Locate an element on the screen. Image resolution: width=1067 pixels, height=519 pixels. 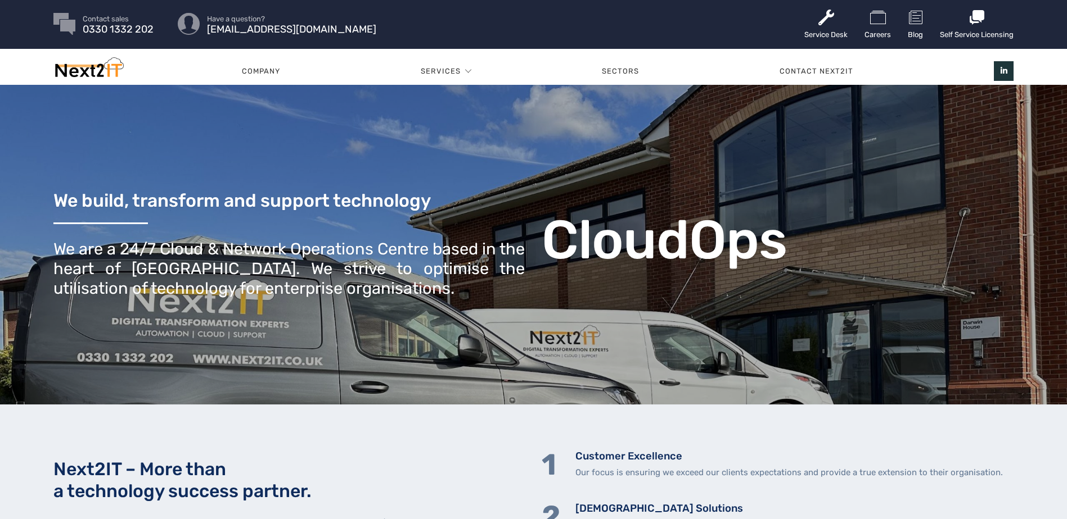
a: Company is located at coordinates (261, 71).